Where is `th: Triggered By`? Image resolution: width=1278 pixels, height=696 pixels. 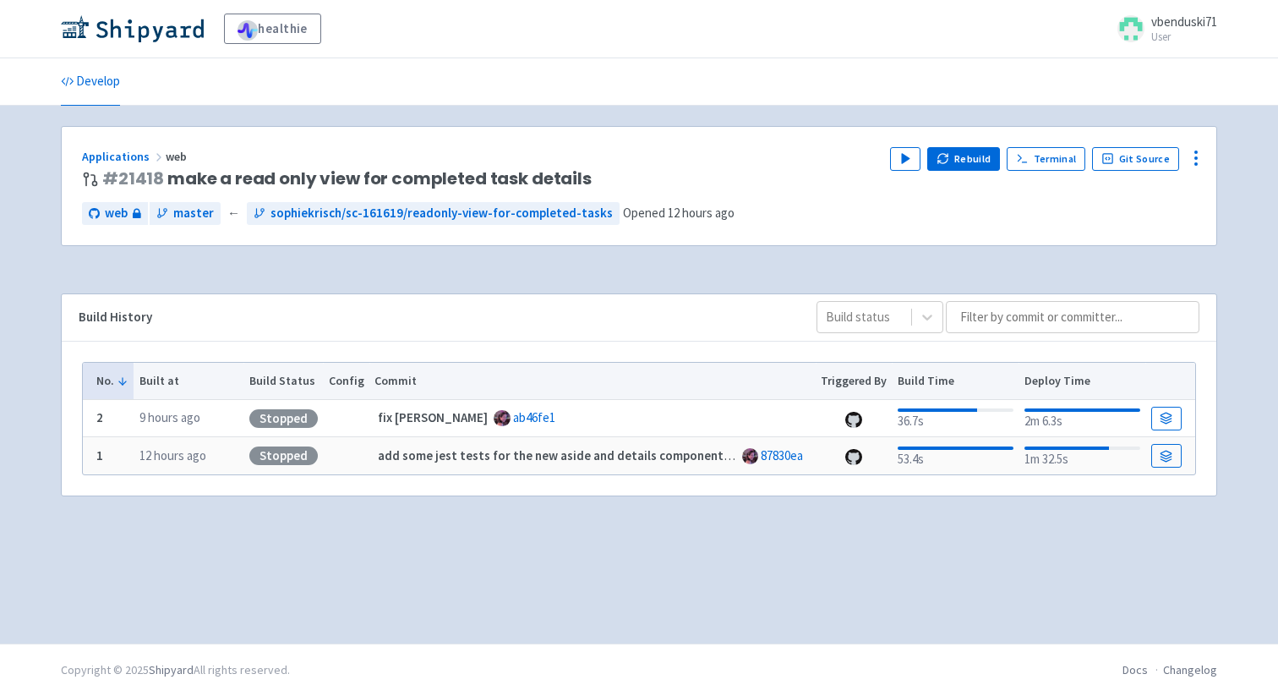
th: Triggered By is located at coordinates (854, 381).